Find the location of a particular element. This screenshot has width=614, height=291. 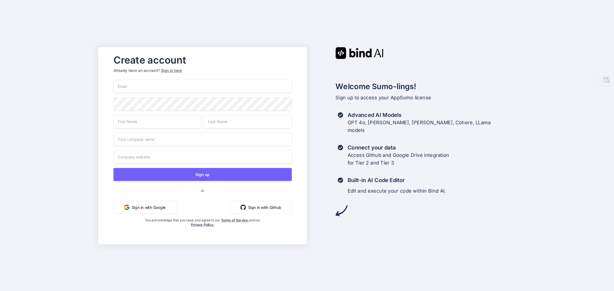

button: Sign in with Github is located at coordinates (261, 207).